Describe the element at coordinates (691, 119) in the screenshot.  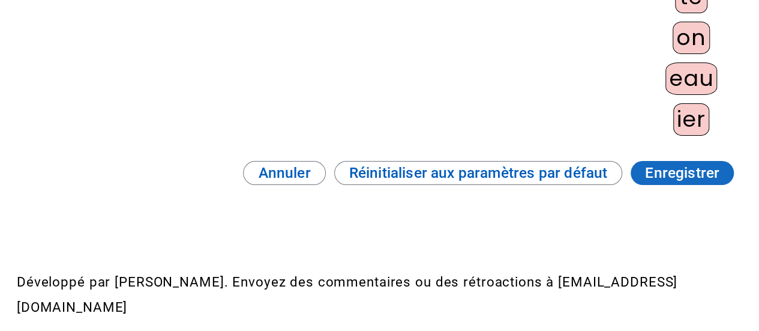
I see `div: ier` at that location.